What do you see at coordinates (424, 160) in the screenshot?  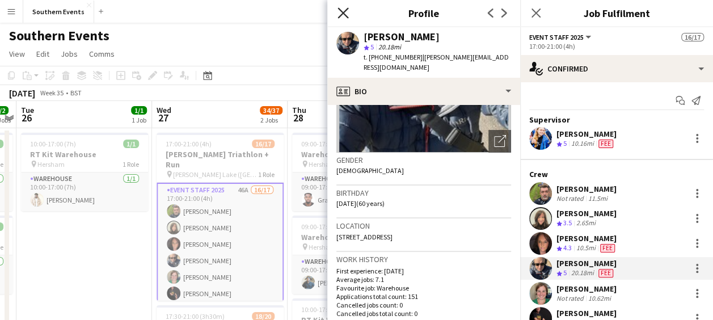 I see `h3: Gender` at bounding box center [424, 160].